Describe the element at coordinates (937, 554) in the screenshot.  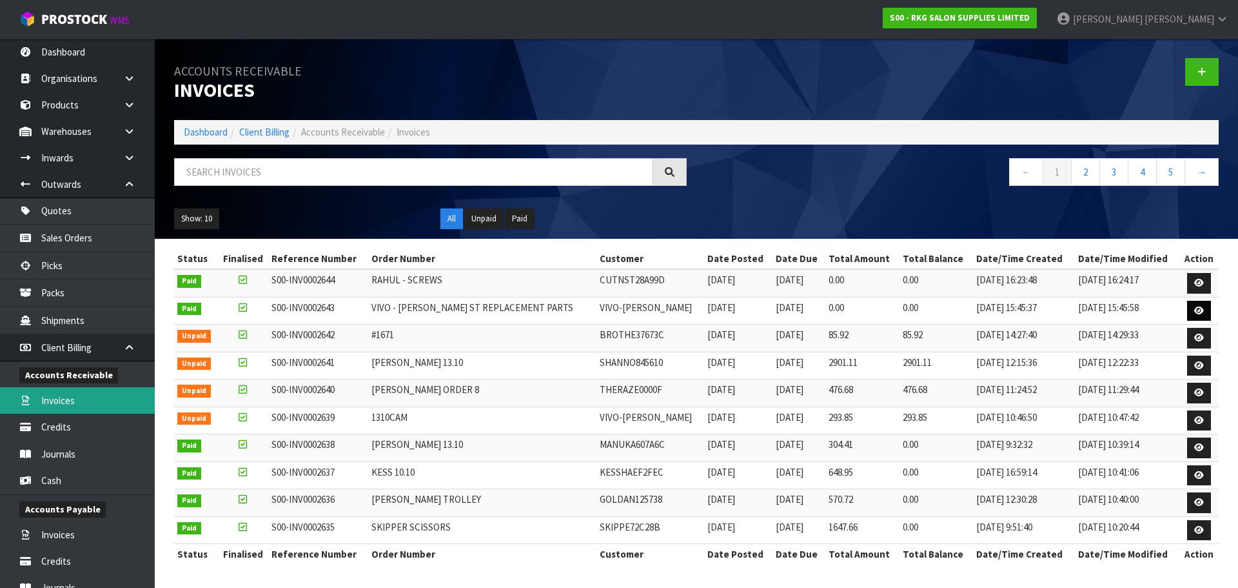
I see `th: Total Balance` at that location.